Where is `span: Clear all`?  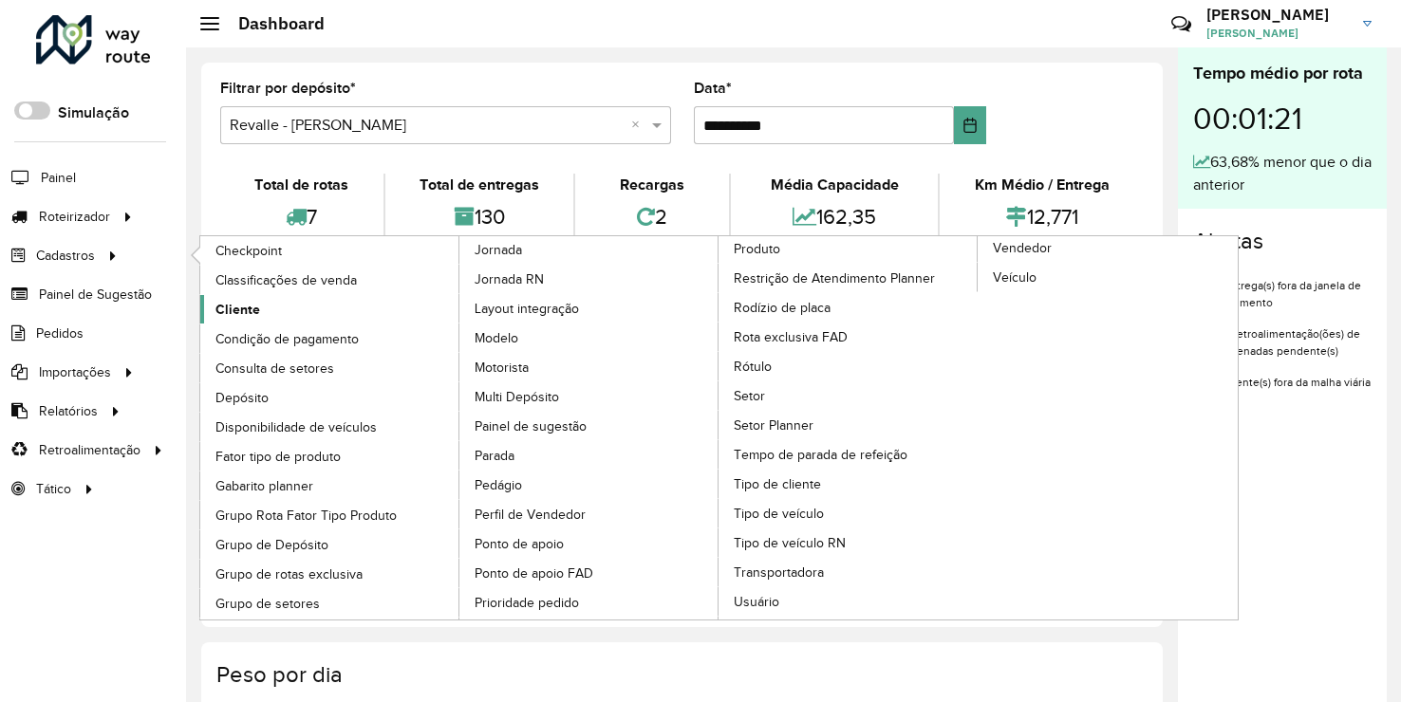 span: Clear all is located at coordinates (639, 125).